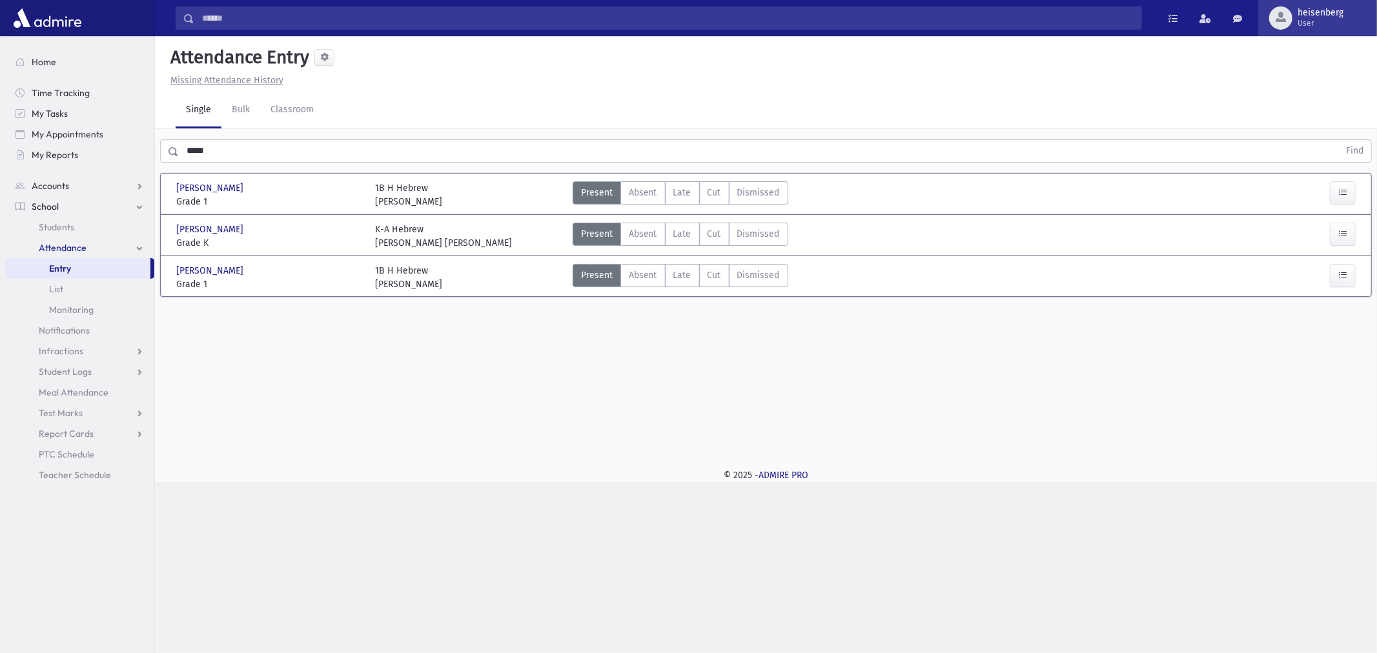 This screenshot has height=653, width=1377. I want to click on input: Search, so click(667, 18).